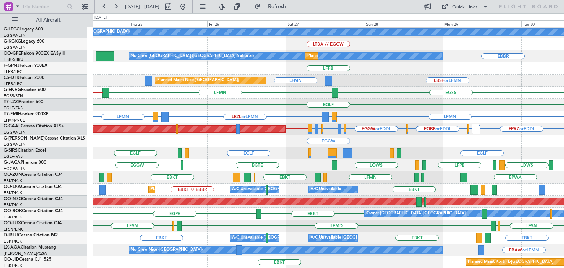 This screenshot has height=268, width=564. I want to click on span: G-ENRG, so click(12, 90).